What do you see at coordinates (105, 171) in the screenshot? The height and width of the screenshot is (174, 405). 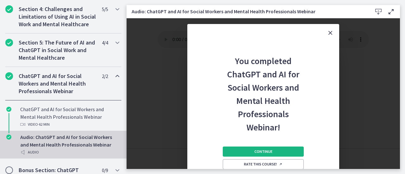 I see `span: 0 / 9` at bounding box center [105, 171].